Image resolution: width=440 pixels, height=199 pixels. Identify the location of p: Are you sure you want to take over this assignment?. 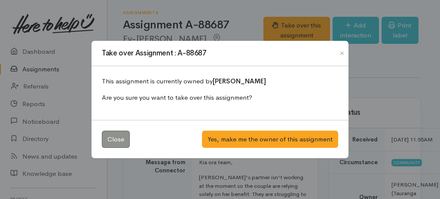
(220, 98).